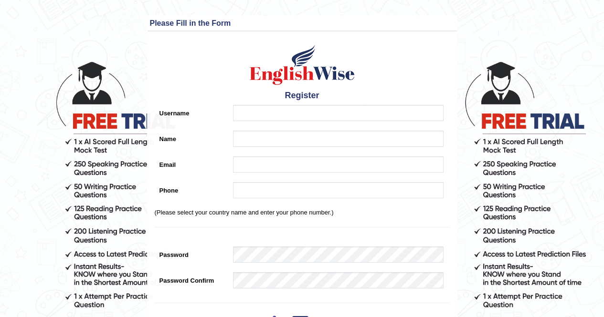 This screenshot has width=604, height=317. I want to click on label: Email, so click(191, 163).